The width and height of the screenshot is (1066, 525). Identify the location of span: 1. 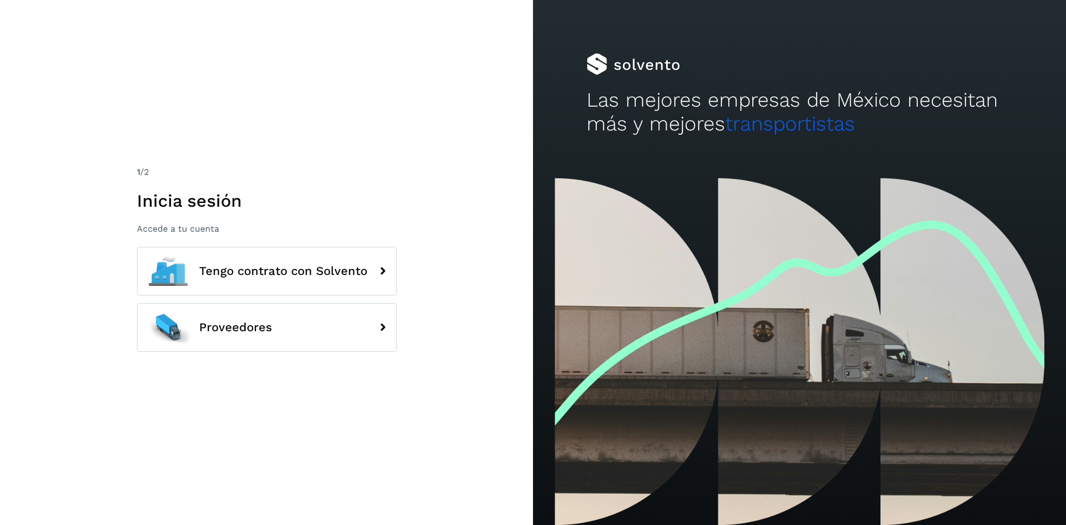
(138, 171).